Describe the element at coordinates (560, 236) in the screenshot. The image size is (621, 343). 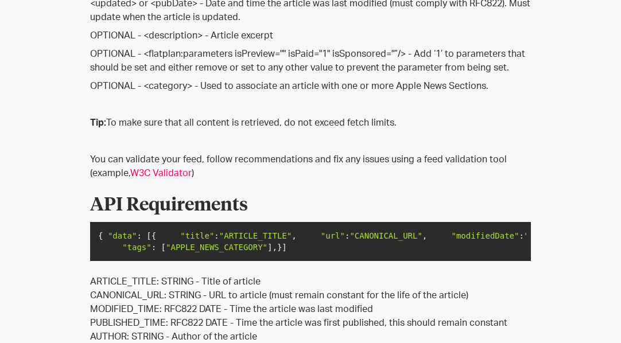
I see `span: "MODIFIED_TIME"` at that location.